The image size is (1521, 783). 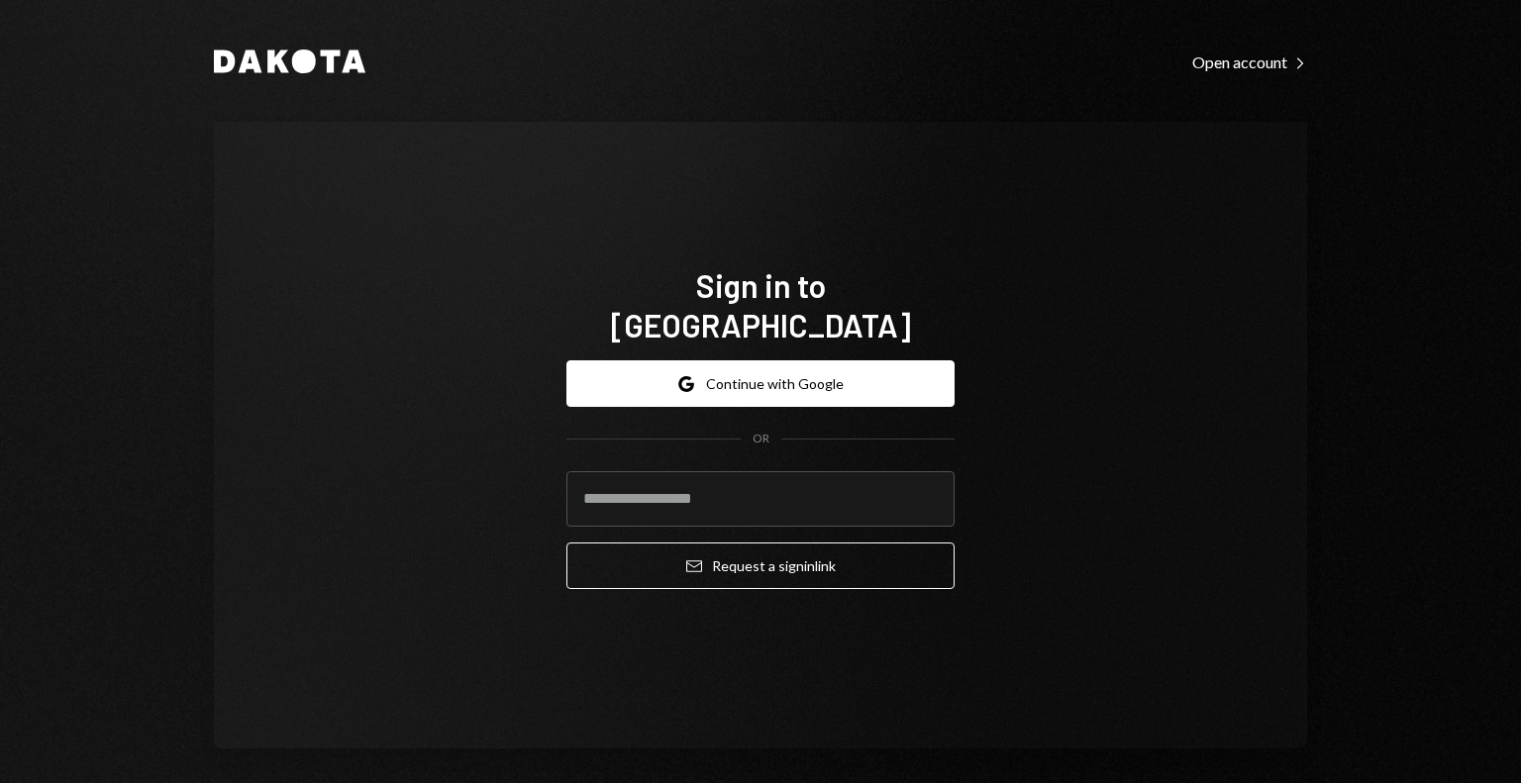 What do you see at coordinates (1249, 62) in the screenshot?
I see `div: Open account` at bounding box center [1249, 62].